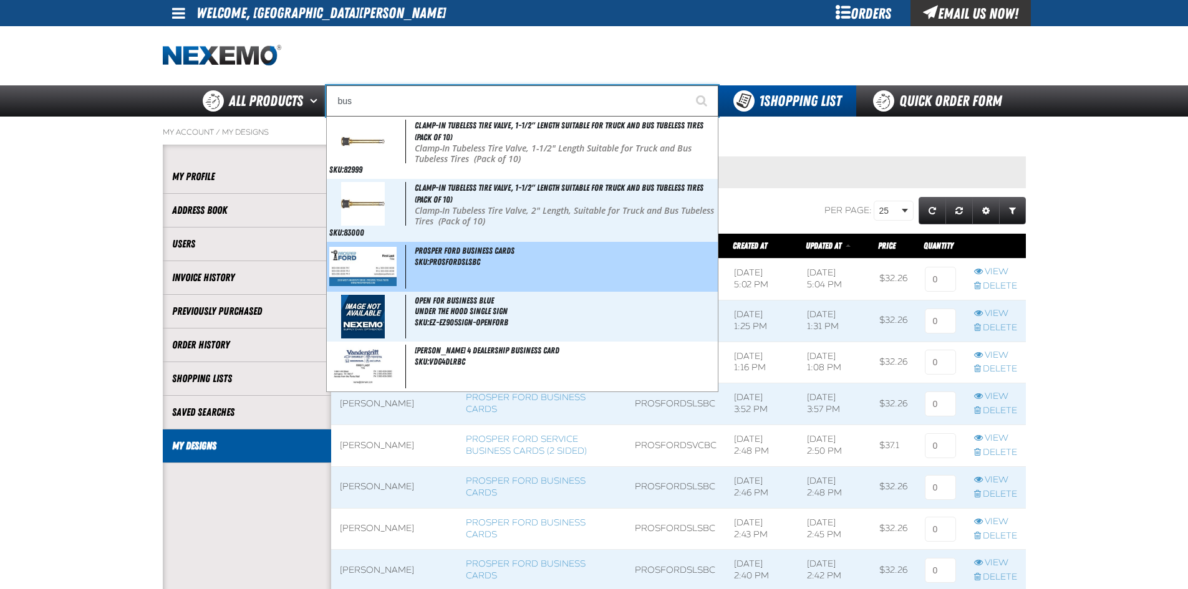  Describe the element at coordinates (247, 412) in the screenshot. I see `a: Saved Searches` at that location.